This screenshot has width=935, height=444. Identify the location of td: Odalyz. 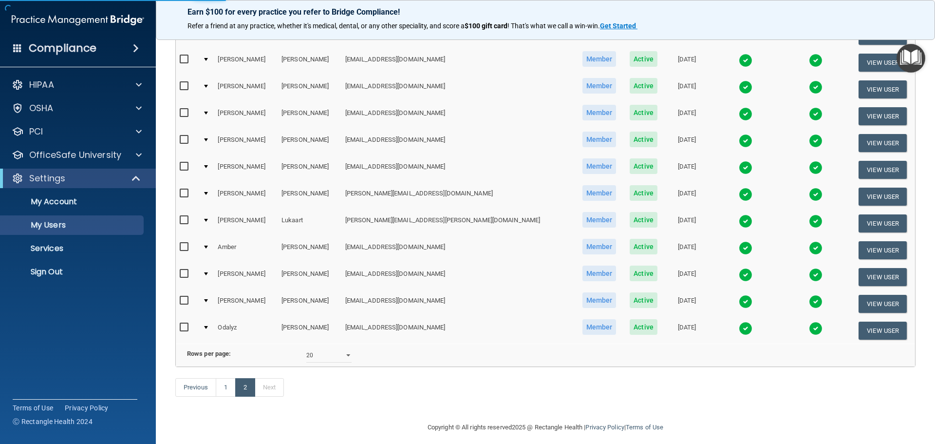
(246, 330).